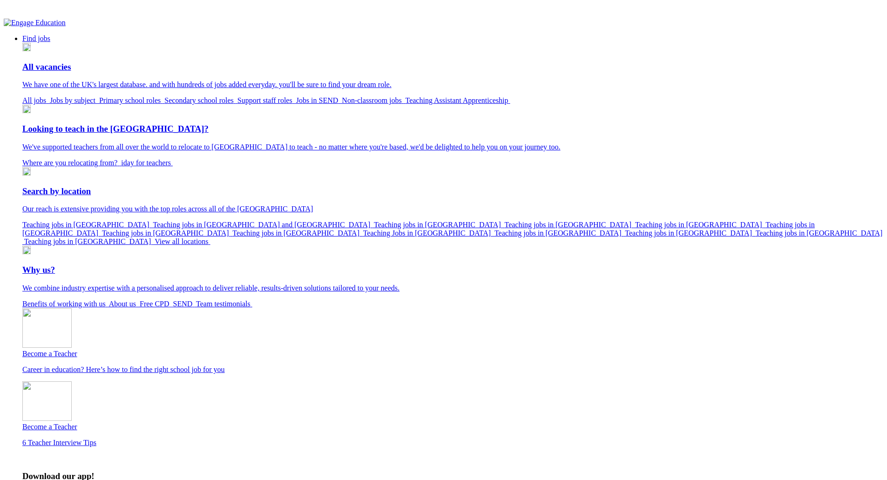  I want to click on a: Support staff roles, so click(267, 100).